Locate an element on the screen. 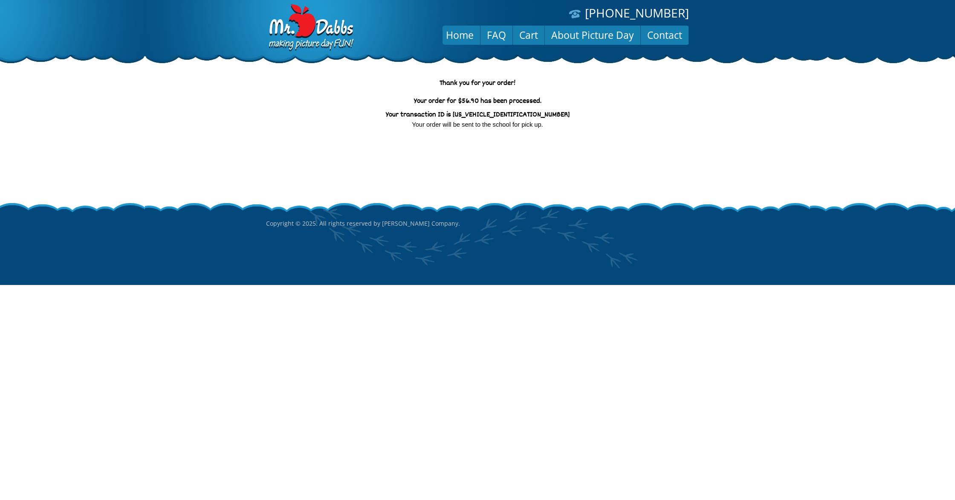 The width and height of the screenshot is (955, 500). p: Your order will be sent to the school for pick up. is located at coordinates (478, 125).